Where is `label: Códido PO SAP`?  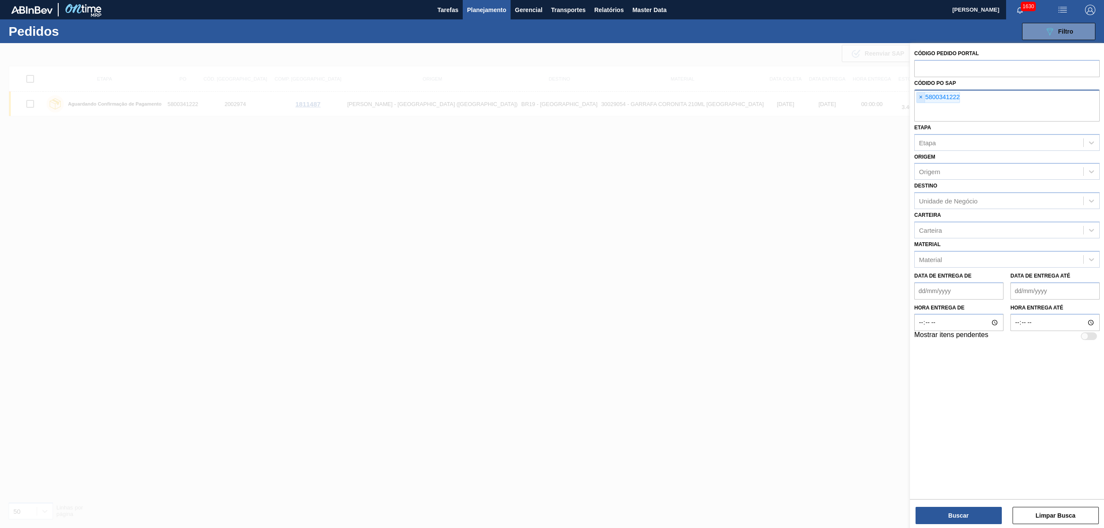
label: Códido PO SAP is located at coordinates (935, 83).